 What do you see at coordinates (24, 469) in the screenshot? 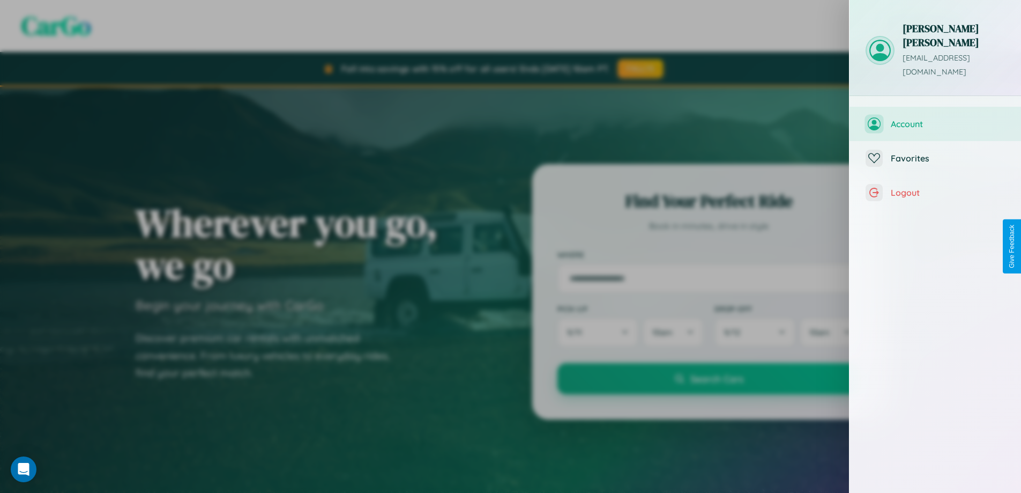
I see `div: Open Intercom Messenger` at bounding box center [24, 469].